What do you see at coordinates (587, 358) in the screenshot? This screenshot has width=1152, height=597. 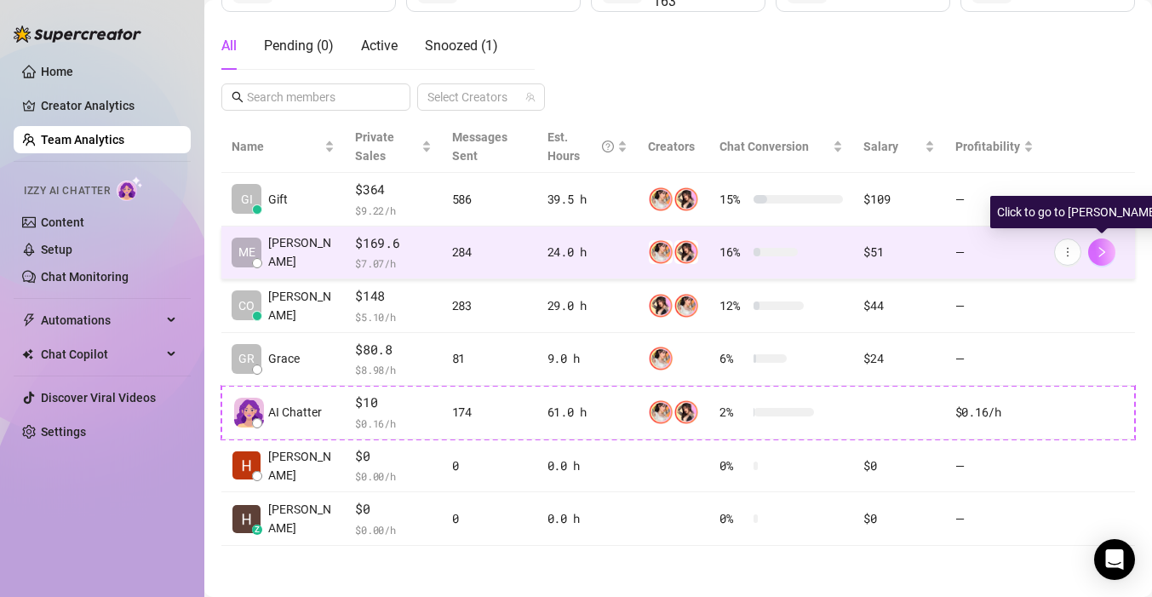 I see `div: 9.0 h` at bounding box center [587, 358].